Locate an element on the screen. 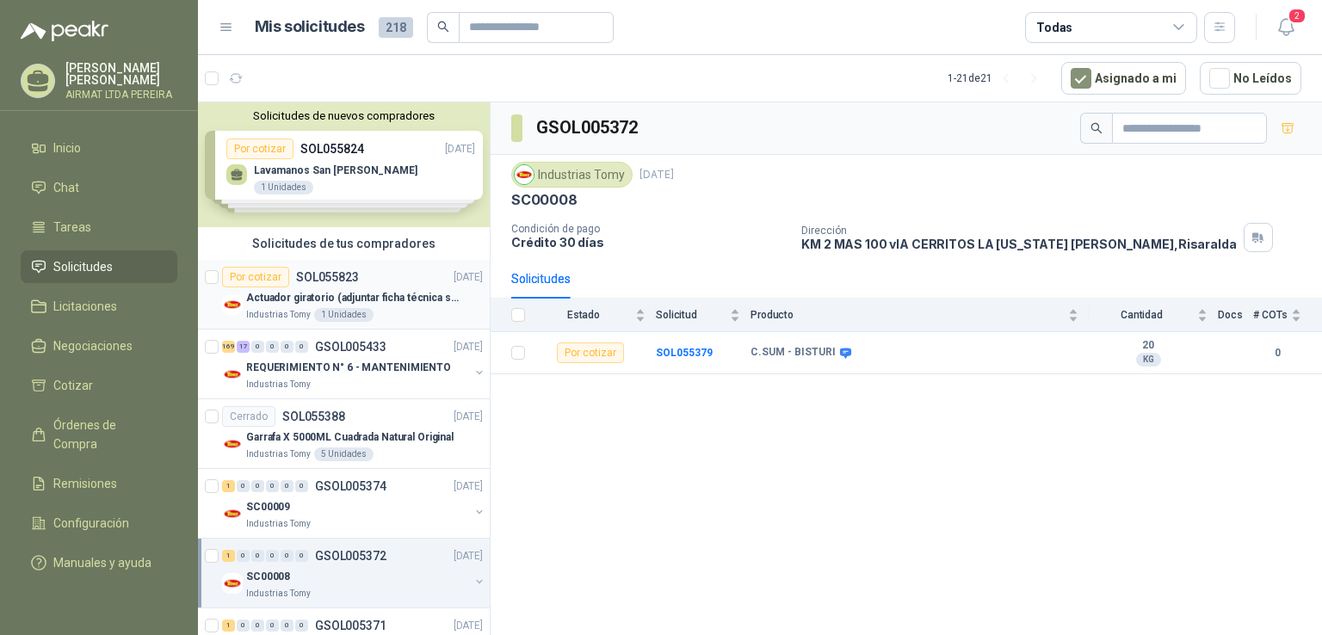 This screenshot has height=635, width=1322. span: 2 is located at coordinates (1297, 15).